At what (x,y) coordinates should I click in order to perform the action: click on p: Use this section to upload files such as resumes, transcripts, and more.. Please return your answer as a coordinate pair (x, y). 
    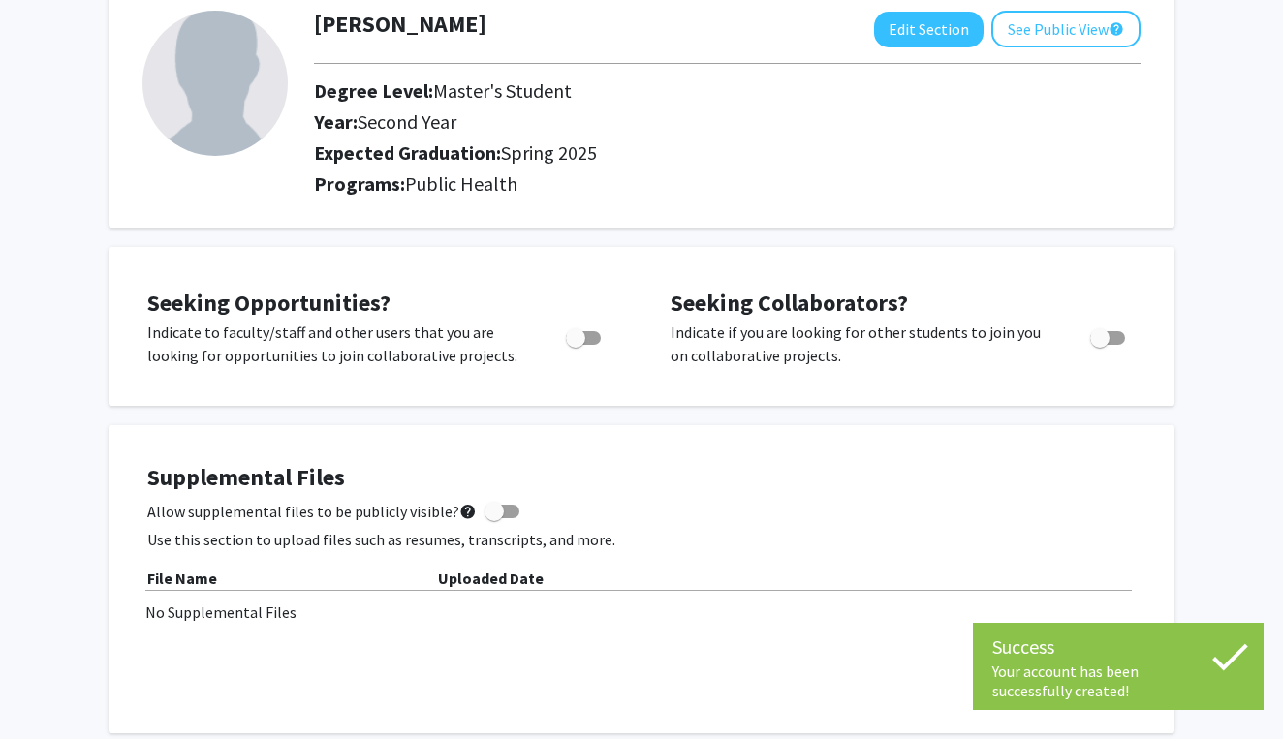
    Looking at the image, I should click on (641, 540).